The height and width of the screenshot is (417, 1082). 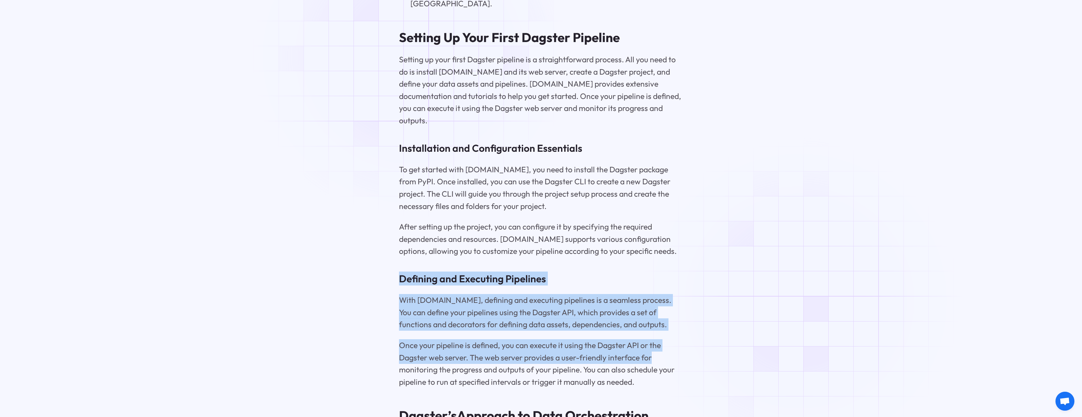 I want to click on p: Once your pipeline is defined, you can execute it using the Dagster API or the Dagster web server..., so click(x=541, y=363).